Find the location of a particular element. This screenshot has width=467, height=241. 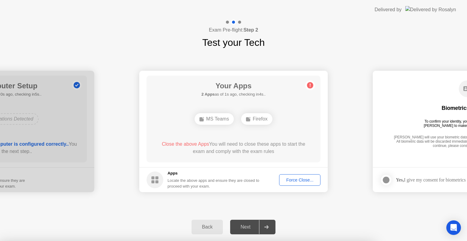

h5: as of 1s ago, checking in4s.. is located at coordinates (233, 95).